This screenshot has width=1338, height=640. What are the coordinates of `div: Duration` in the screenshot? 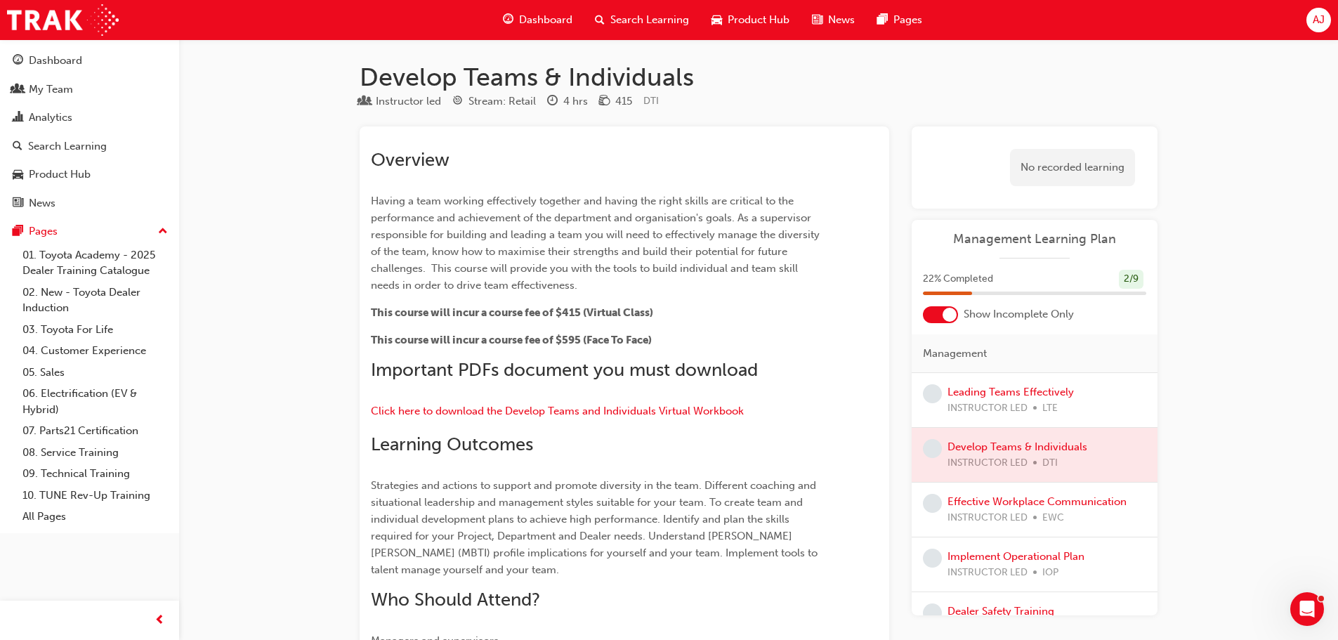 It's located at (568, 101).